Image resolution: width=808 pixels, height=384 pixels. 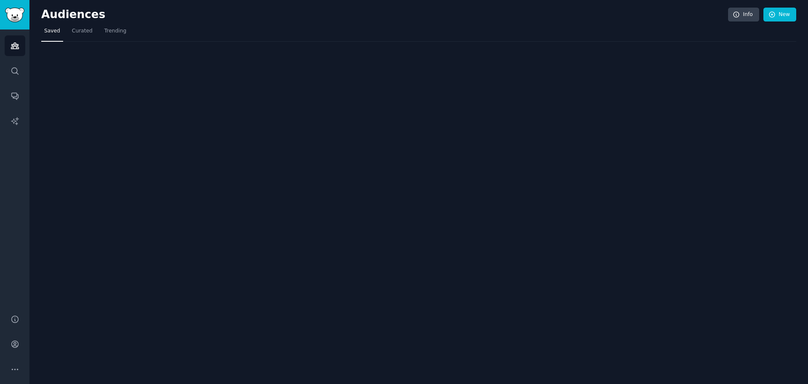 What do you see at coordinates (744, 15) in the screenshot?
I see `a: Info` at bounding box center [744, 15].